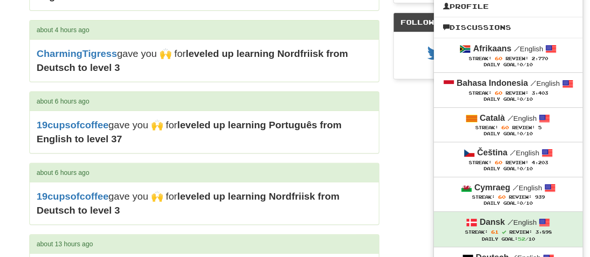 This screenshot has width=590, height=257. Describe the element at coordinates (77, 53) in the screenshot. I see `a: CharmingTigress` at that location.